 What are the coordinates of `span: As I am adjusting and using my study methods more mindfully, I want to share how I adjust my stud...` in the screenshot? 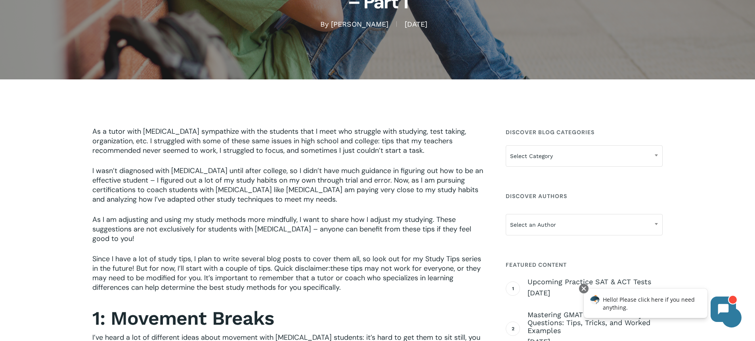 It's located at (282, 229).